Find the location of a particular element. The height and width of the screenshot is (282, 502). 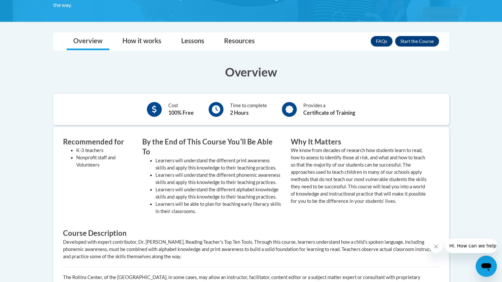

li: Learners will understand the different alphabet knowledge skills and apply this knowledge to thei... is located at coordinates (218, 193).